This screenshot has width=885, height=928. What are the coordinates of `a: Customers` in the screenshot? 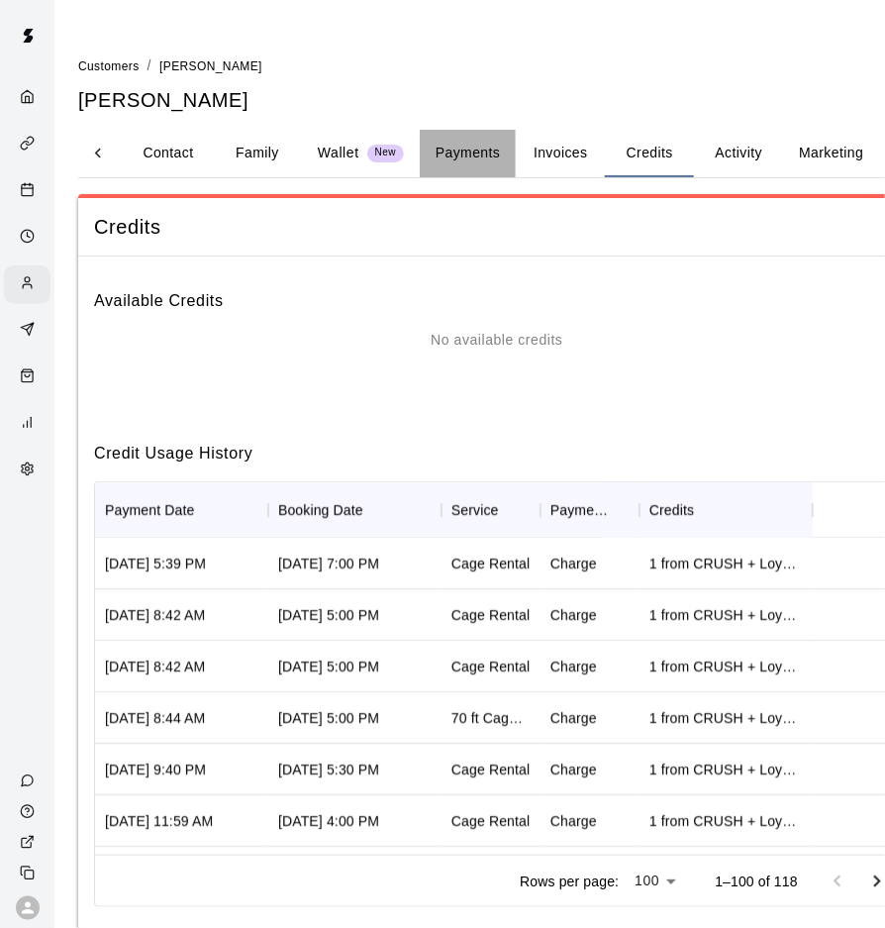 It's located at (109, 65).